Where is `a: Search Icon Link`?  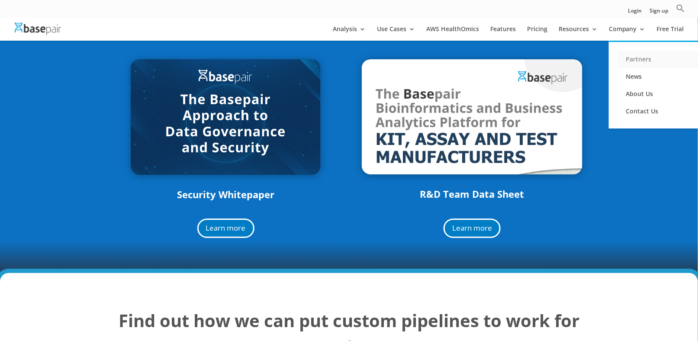
a: Search Icon Link is located at coordinates (680, 10).